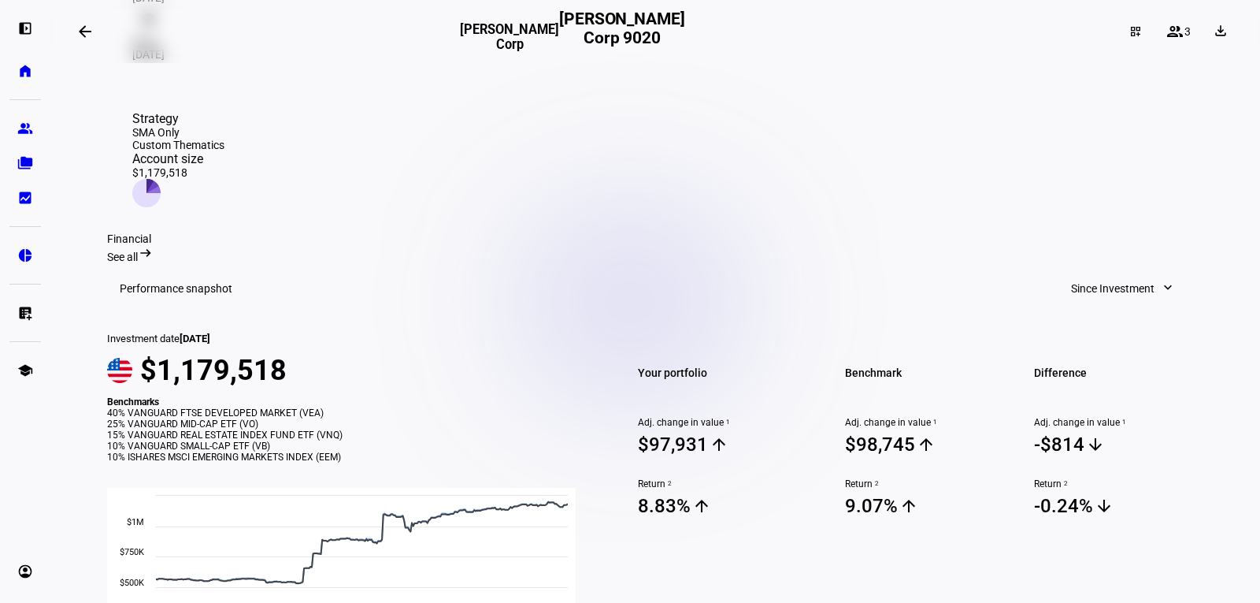  What do you see at coordinates (722, 506) in the screenshot?
I see `span: 8.83%` at bounding box center [722, 506].